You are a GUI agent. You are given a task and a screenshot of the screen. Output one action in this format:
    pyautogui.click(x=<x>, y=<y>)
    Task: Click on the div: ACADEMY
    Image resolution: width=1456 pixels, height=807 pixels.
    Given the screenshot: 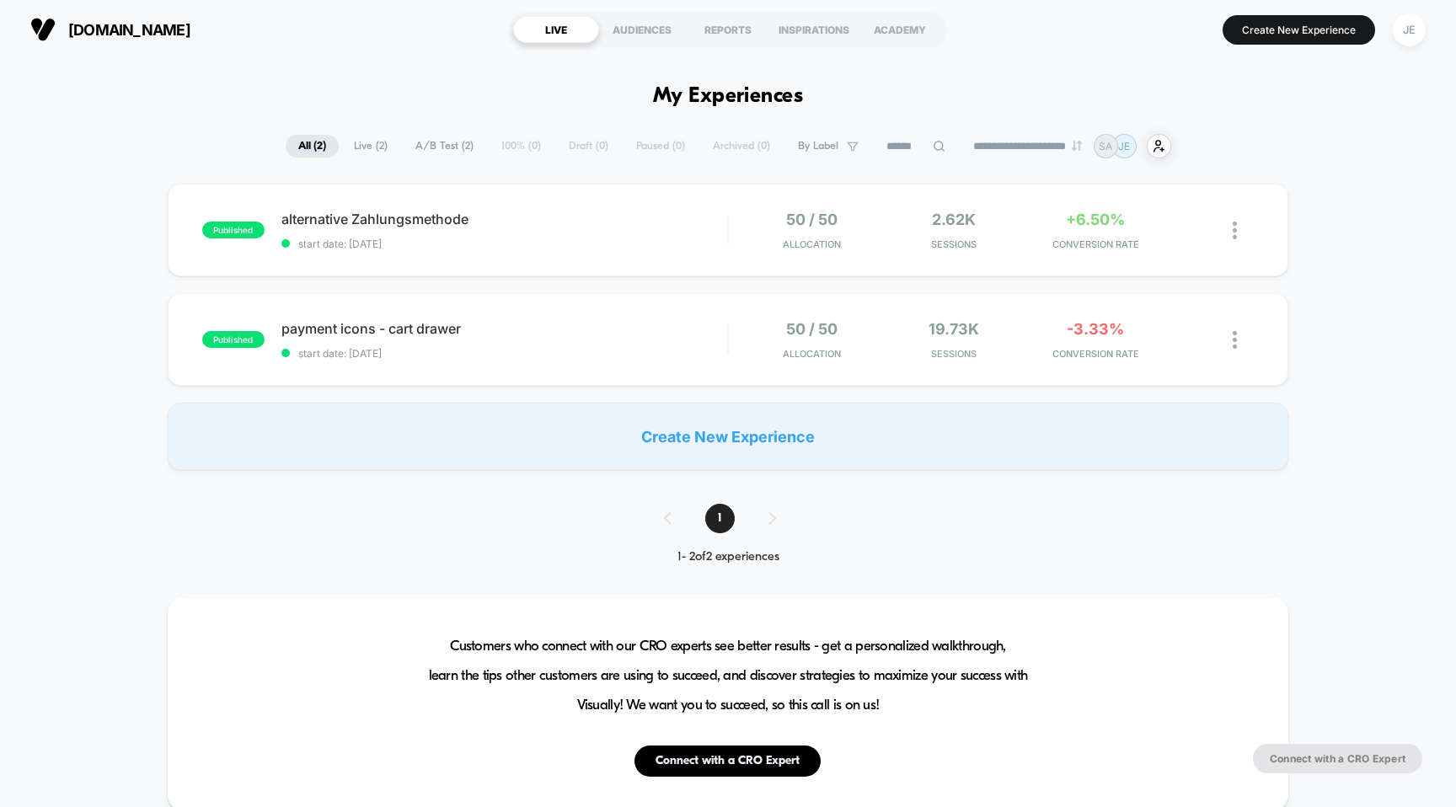 What is the action you would take?
    pyautogui.click(x=900, y=29)
    